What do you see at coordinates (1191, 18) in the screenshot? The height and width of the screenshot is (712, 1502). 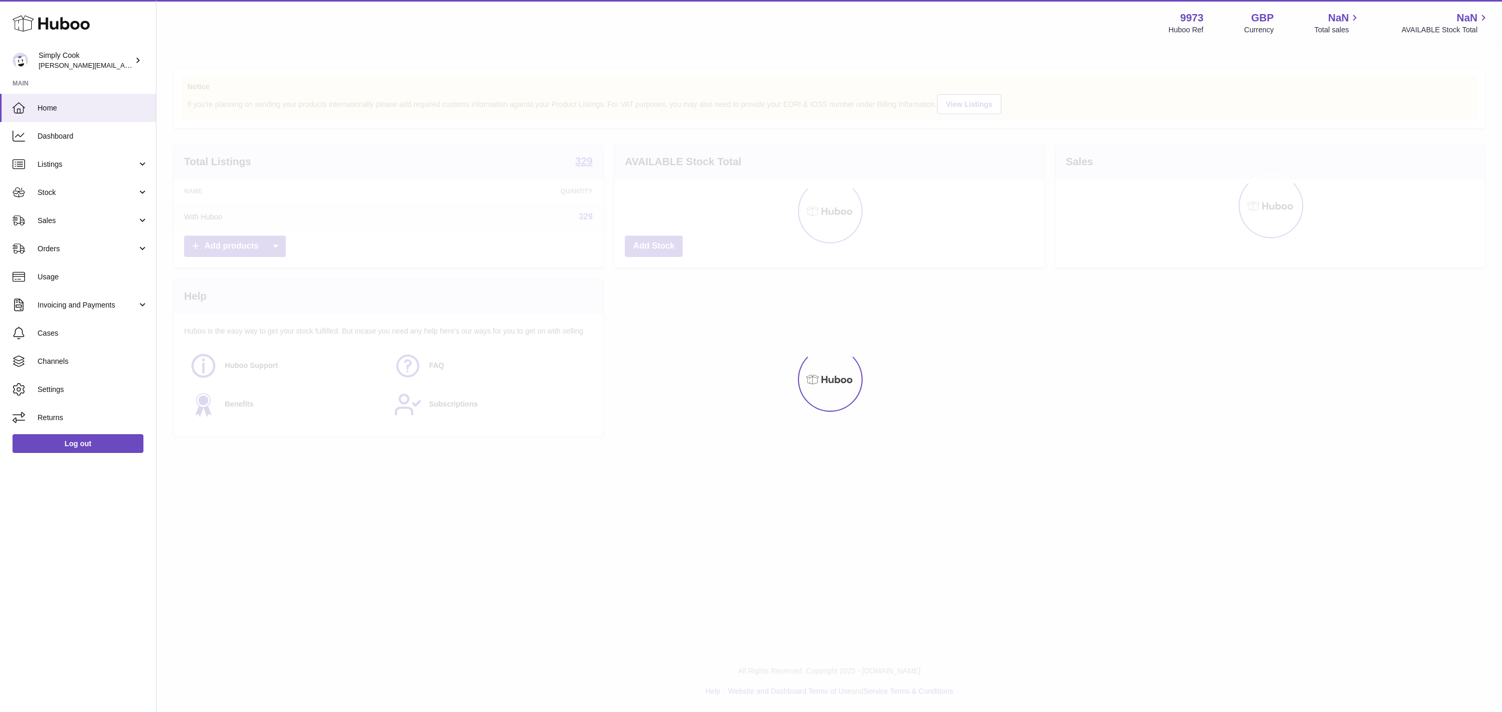 I see `strong: 9973` at bounding box center [1191, 18].